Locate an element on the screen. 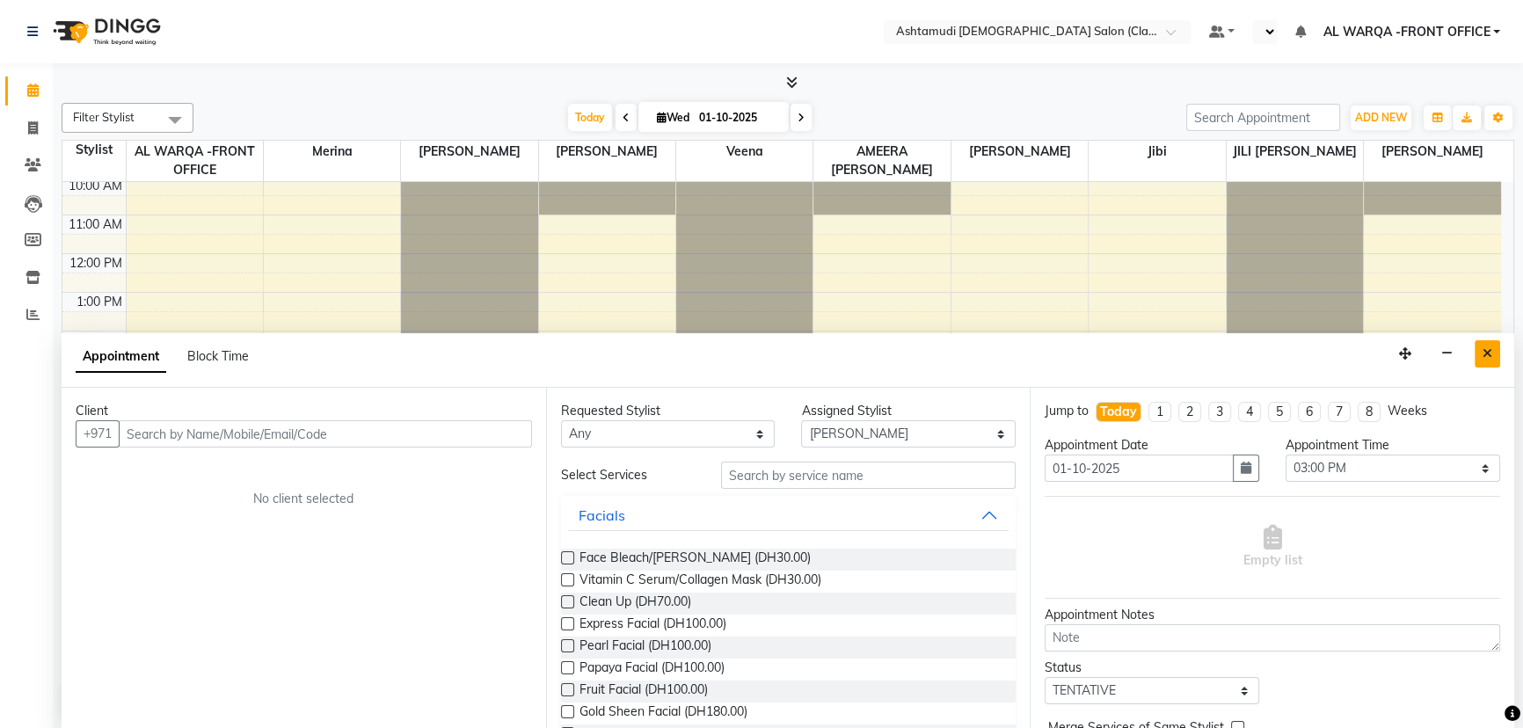 The width and height of the screenshot is (1523, 728). span: Clean Up (DH70.00) is located at coordinates (635, 603).